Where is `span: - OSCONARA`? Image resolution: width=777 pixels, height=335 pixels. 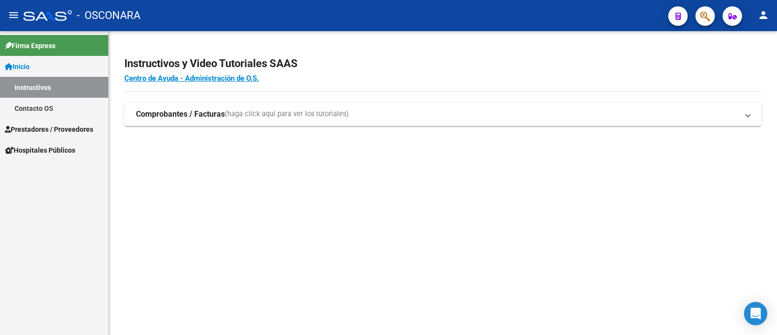 span: - OSCONARA is located at coordinates (108, 16).